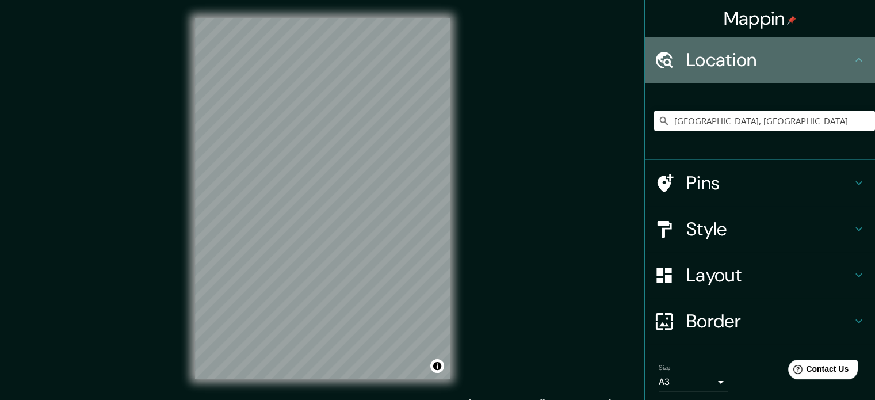 This screenshot has width=875, height=400. I want to click on canvas: Map, so click(322, 198).